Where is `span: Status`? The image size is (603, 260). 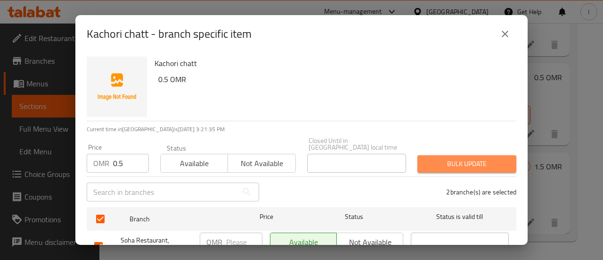 span: Status is located at coordinates (354, 216).